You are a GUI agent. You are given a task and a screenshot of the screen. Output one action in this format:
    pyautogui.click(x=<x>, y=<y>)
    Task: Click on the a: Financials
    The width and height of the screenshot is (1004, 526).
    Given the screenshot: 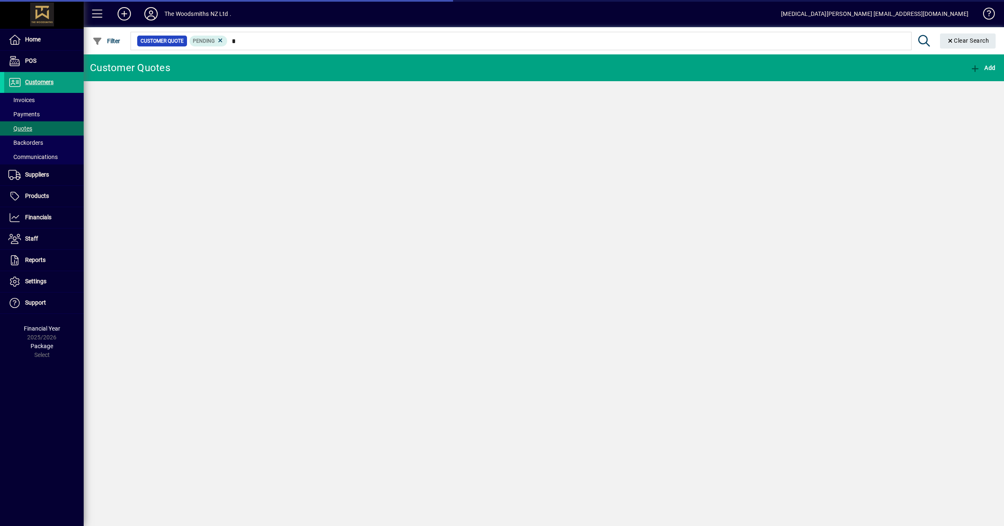 What is the action you would take?
    pyautogui.click(x=44, y=218)
    